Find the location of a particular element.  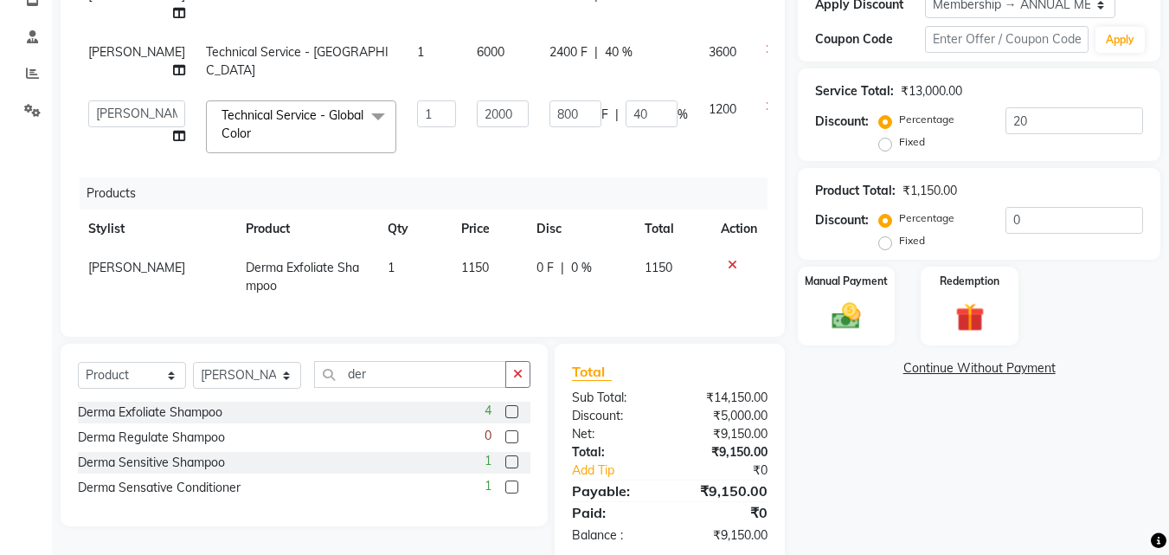

span: 0 is located at coordinates (488, 435).